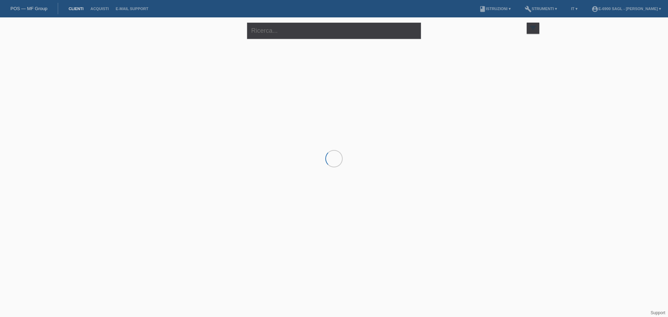 The width and height of the screenshot is (668, 317). I want to click on i: filter_list, so click(533, 28).